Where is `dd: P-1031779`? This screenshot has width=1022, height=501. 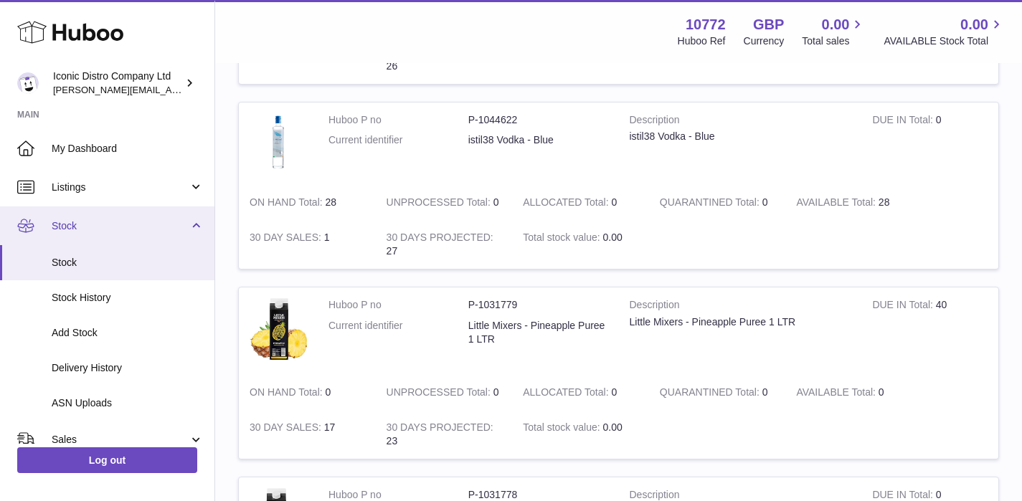
dd: P-1031779 is located at coordinates (538, 305).